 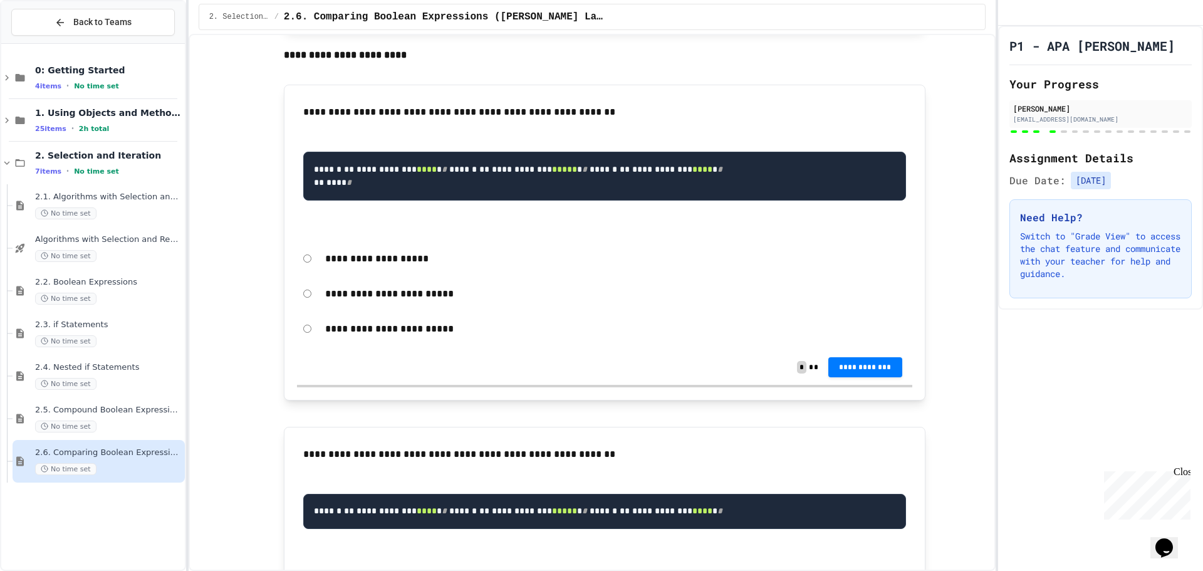 What do you see at coordinates (108, 410) in the screenshot?
I see `span: 2.5. Compound Boolean Expressions` at bounding box center [108, 410].